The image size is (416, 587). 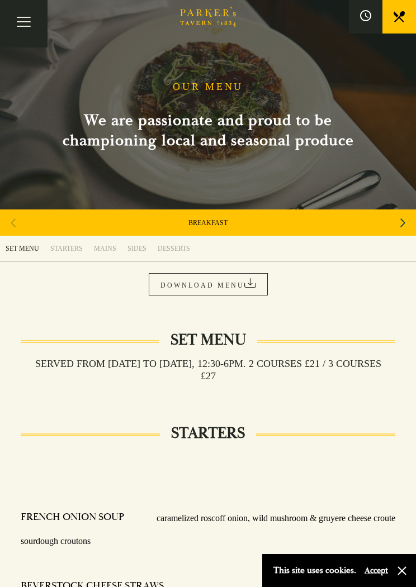 What do you see at coordinates (208, 131) in the screenshot?
I see `h2: We are passionate and proud to be championing local and seasonal produce` at bounding box center [208, 131].